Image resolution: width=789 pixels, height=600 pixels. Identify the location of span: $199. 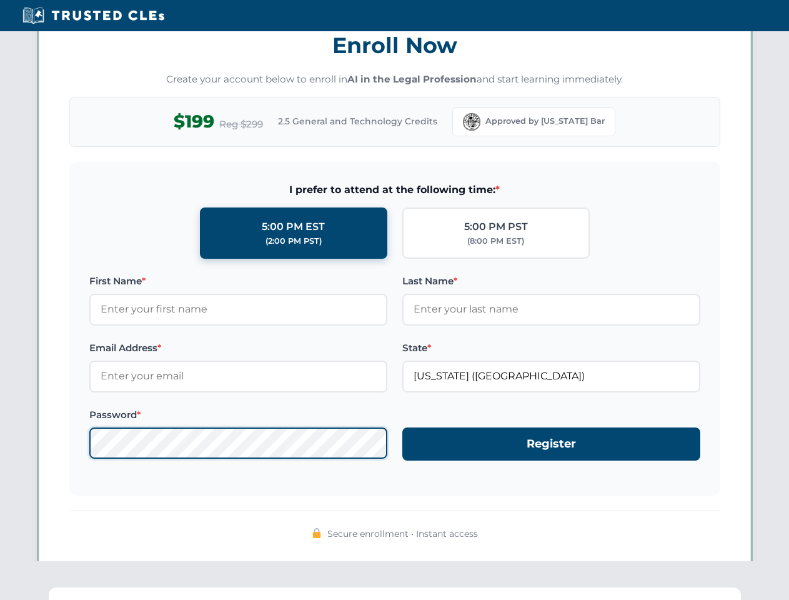
(194, 121).